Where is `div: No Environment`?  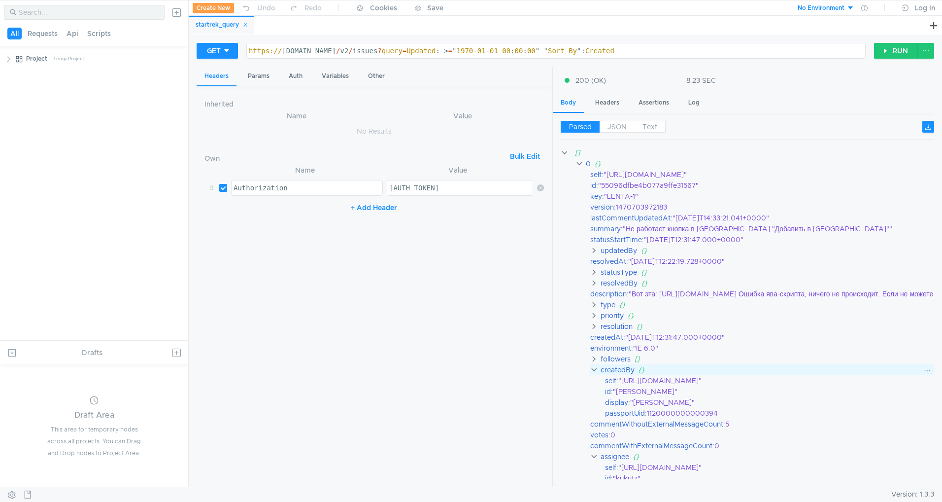
div: No Environment is located at coordinates (821, 8).